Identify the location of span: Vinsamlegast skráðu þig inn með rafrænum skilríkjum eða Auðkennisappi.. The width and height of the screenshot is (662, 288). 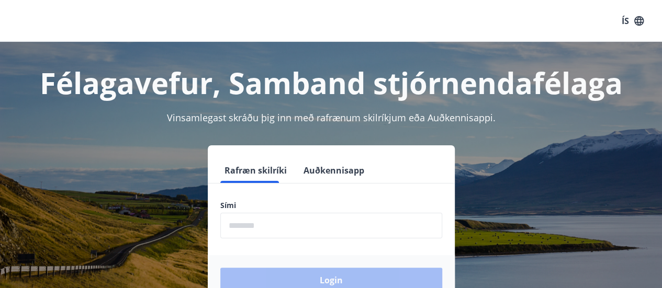
(331, 118).